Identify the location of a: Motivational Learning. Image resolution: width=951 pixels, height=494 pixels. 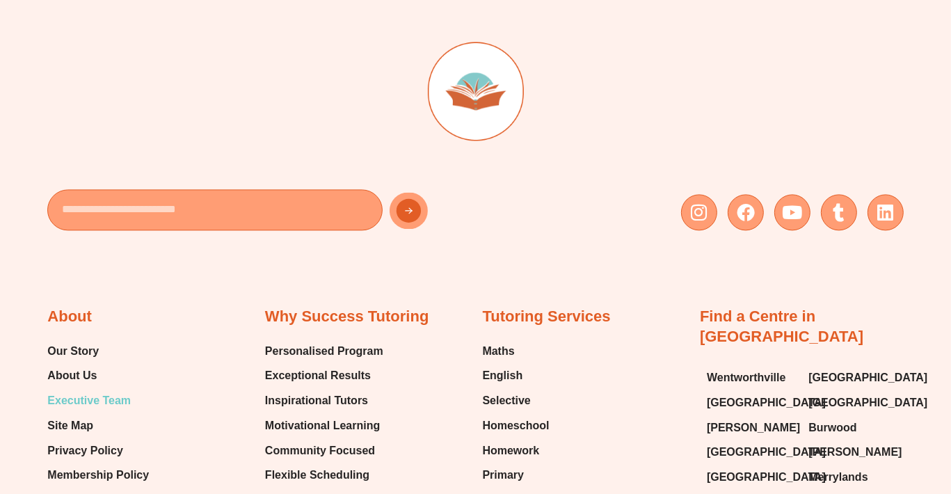
(324, 426).